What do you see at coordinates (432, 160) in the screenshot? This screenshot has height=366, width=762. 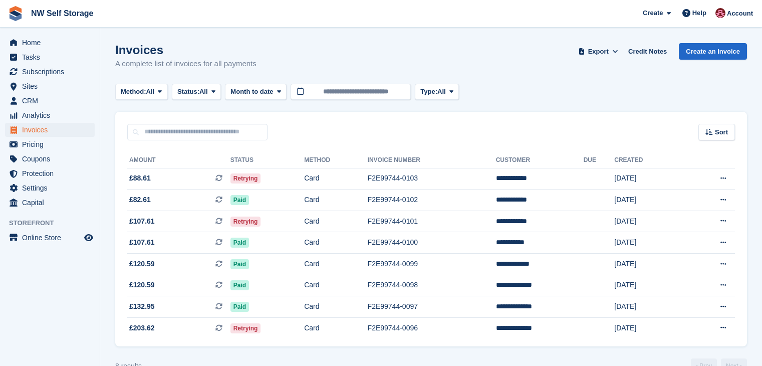 I see `th: Invoice Number` at bounding box center [432, 160].